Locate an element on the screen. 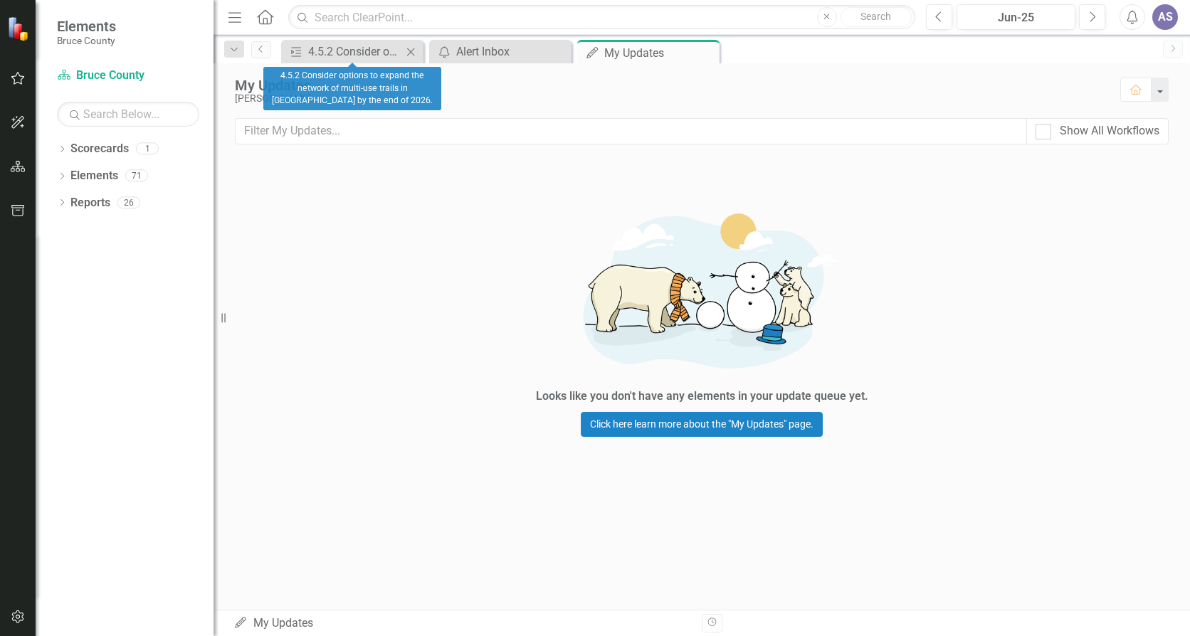  button: Jun-25 is located at coordinates (1016, 17).